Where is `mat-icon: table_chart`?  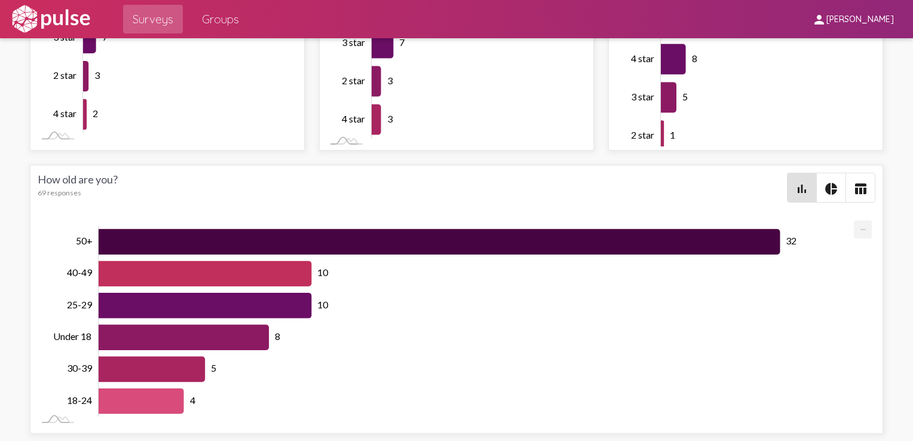 mat-icon: table_chart is located at coordinates (860, 189).